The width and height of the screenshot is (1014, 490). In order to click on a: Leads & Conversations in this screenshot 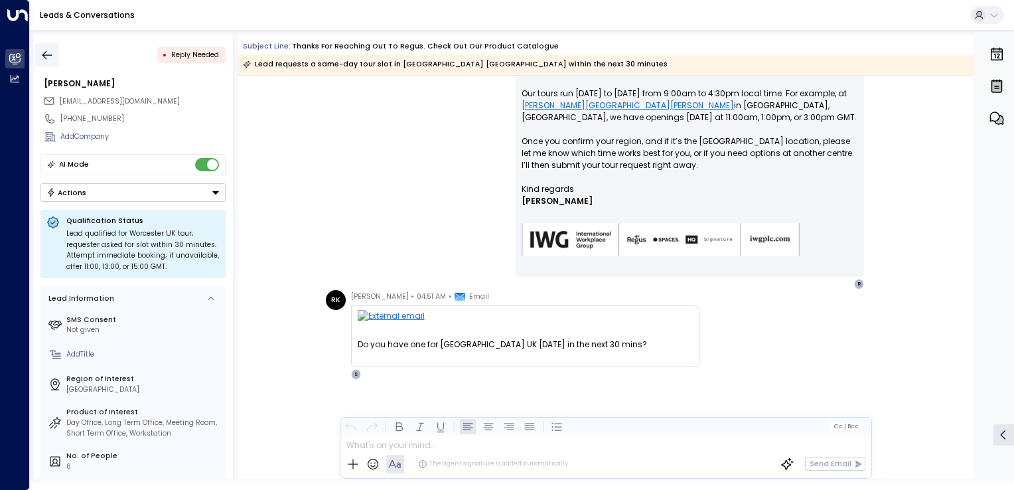, I will do `click(87, 15)`.